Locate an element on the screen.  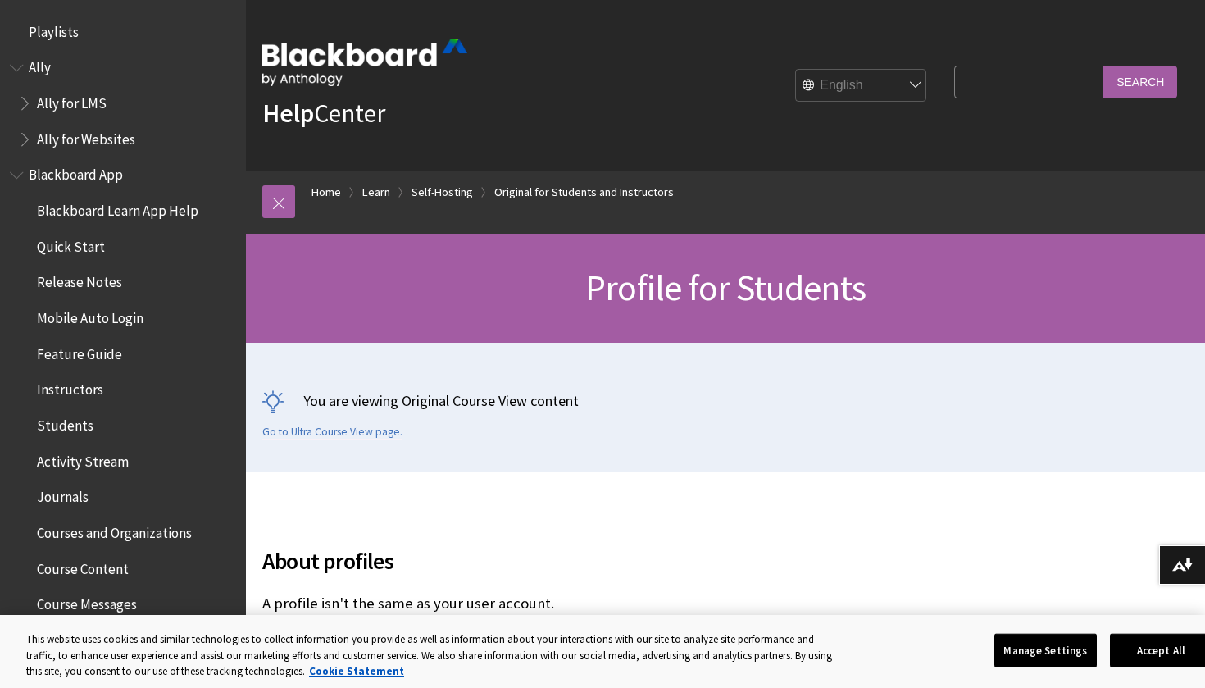
span: Blackboard App is located at coordinates (75, 172).